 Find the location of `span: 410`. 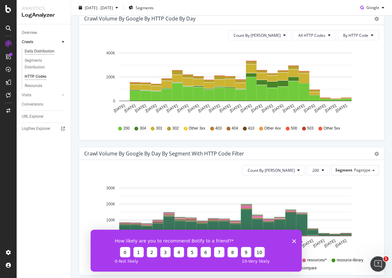

span: 410 is located at coordinates (251, 128).